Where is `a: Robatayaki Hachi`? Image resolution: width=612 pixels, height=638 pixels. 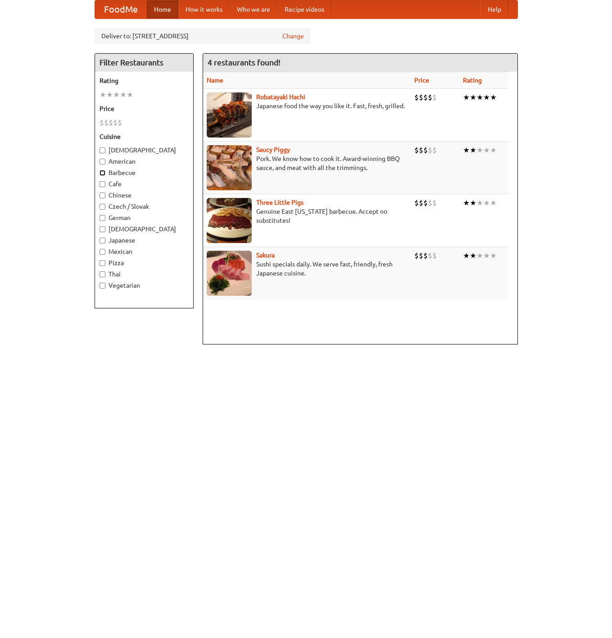 a: Robatayaki Hachi is located at coordinates (281, 97).